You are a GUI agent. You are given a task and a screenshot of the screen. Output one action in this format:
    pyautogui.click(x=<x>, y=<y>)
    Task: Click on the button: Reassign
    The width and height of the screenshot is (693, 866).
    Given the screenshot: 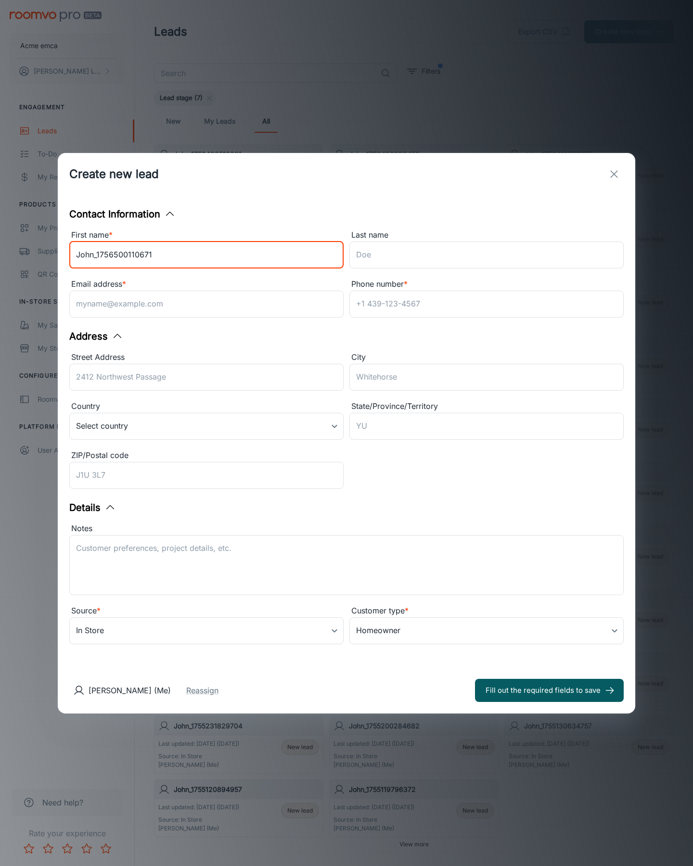 What is the action you would take?
    pyautogui.click(x=202, y=690)
    